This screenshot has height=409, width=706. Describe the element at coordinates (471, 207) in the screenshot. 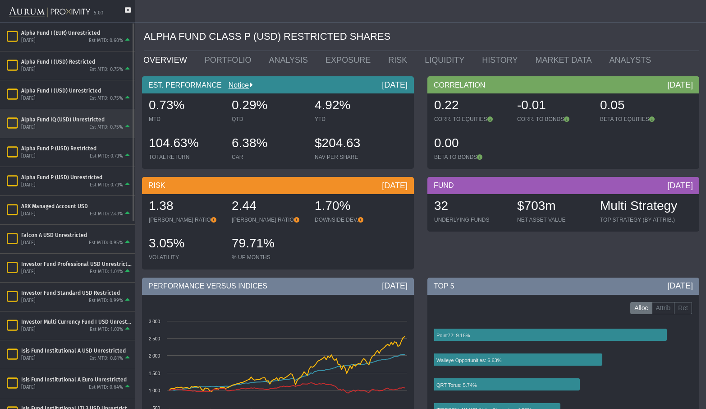

I see `div: 32` at that location.